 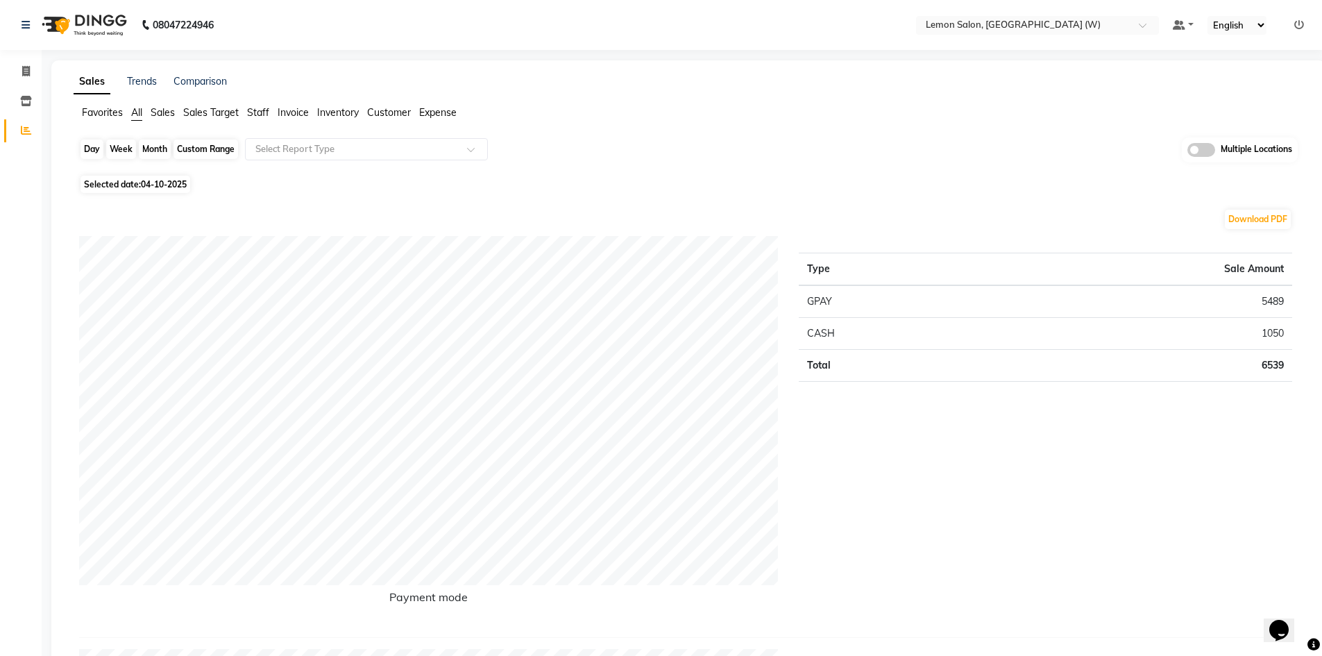 I want to click on span: Selected date:, so click(x=135, y=184).